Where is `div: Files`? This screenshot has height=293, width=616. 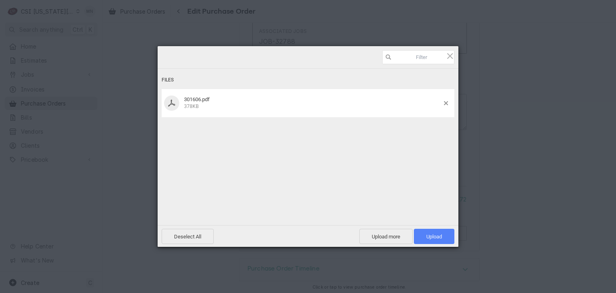 div: Files is located at coordinates (308, 80).